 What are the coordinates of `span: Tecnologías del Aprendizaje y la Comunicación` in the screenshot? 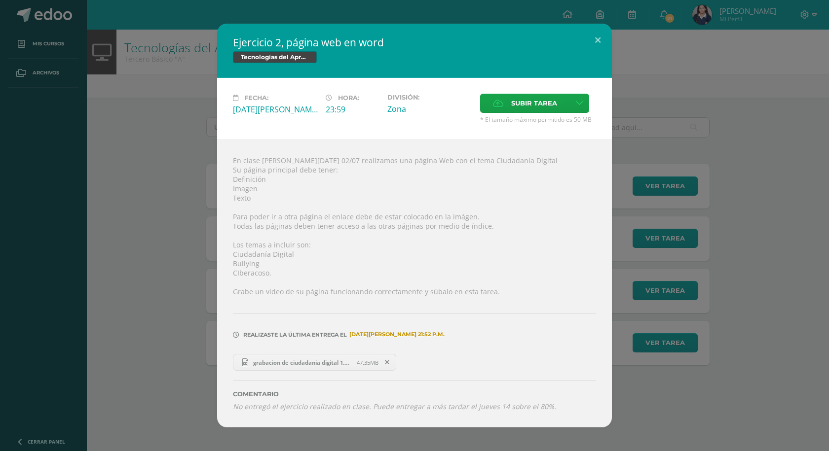 It's located at (275, 57).